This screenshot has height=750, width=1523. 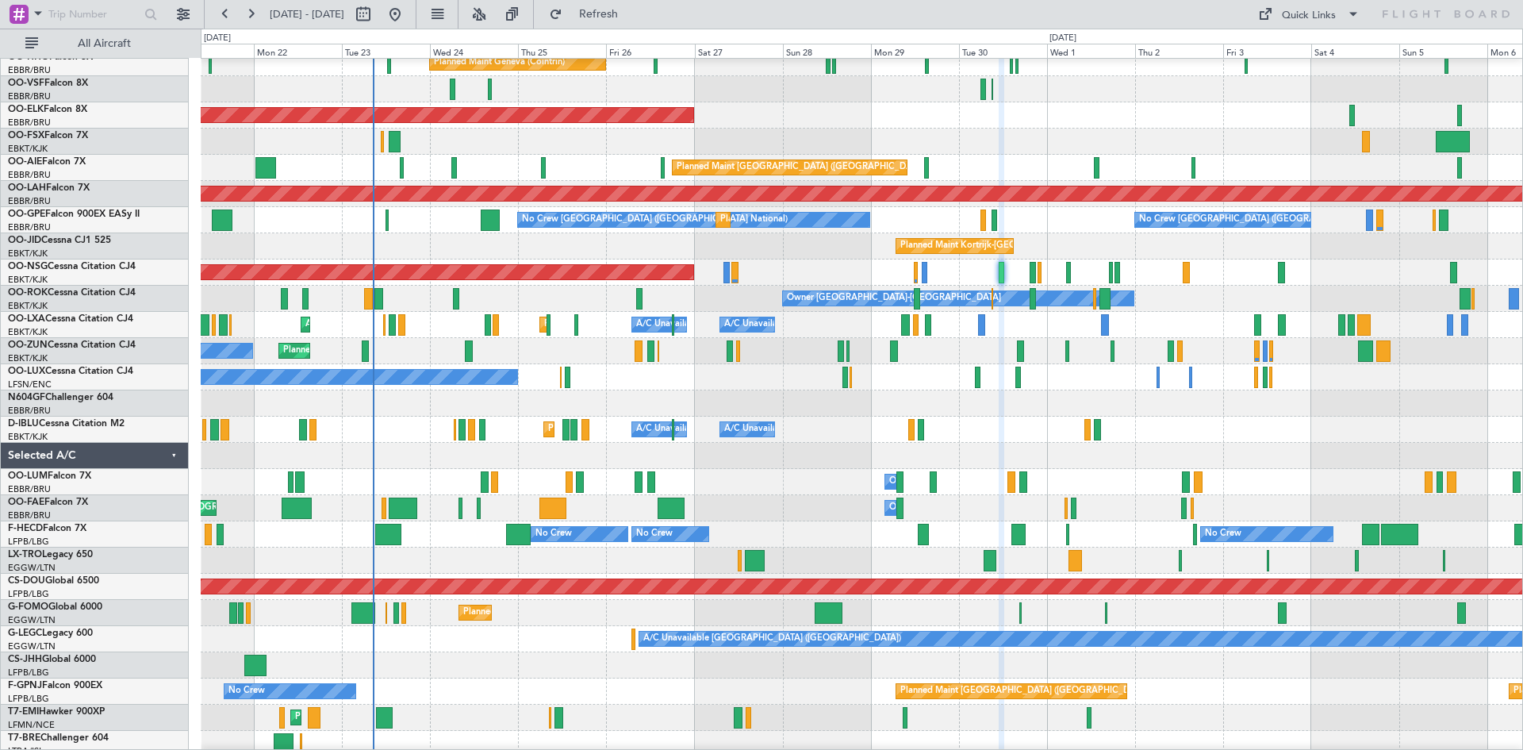 I want to click on a: OO-LXACessna Citation CJ4, so click(x=71, y=319).